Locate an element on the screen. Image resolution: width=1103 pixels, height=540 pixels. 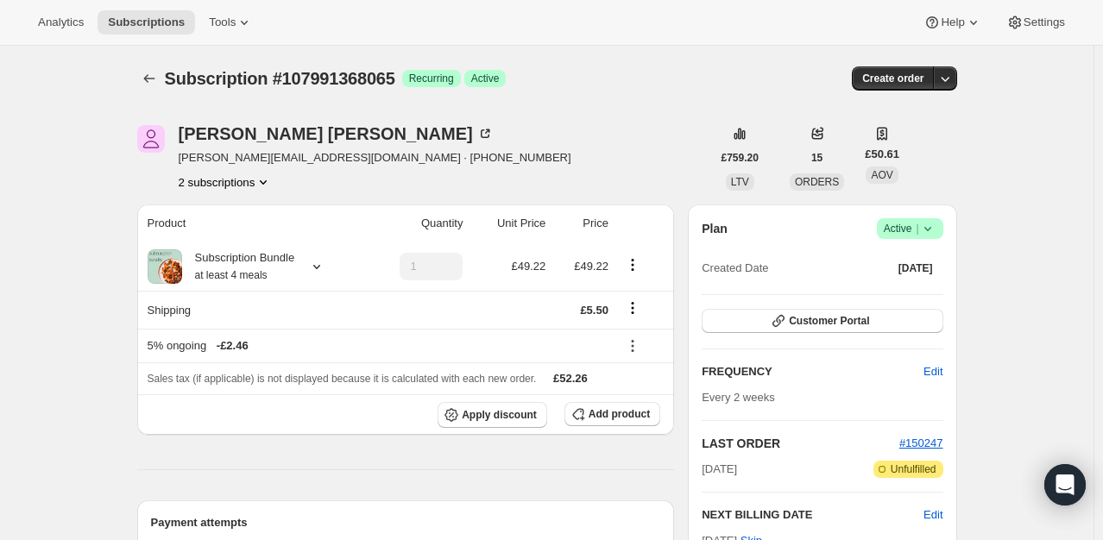
th: Price is located at coordinates (582, 223).